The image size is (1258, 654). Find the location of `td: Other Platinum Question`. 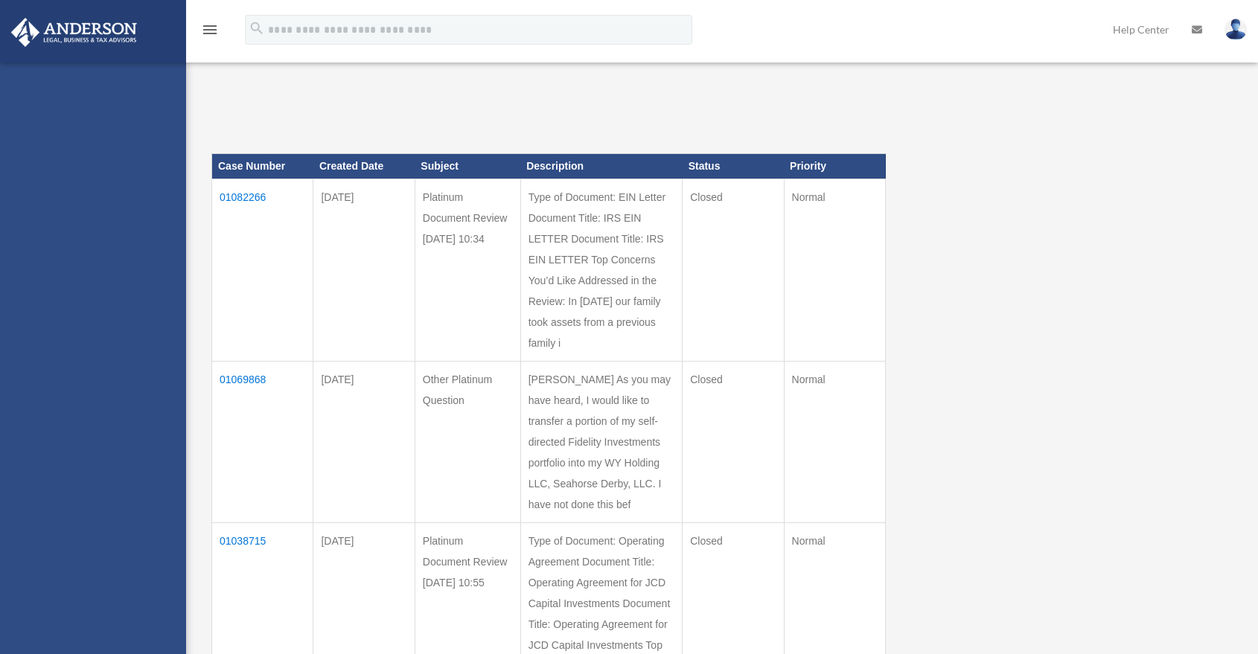

td: Other Platinum Question is located at coordinates (468, 441).